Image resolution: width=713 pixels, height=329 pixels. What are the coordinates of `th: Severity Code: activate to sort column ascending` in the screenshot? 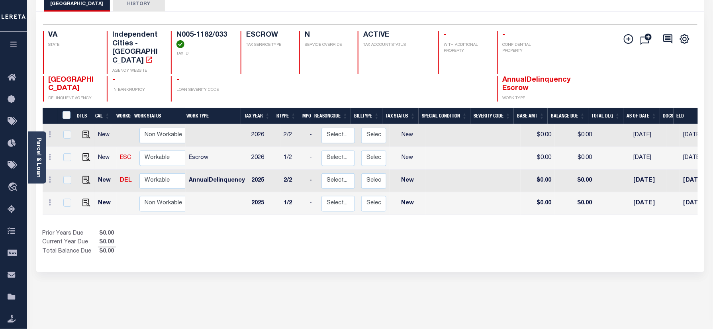 It's located at (492, 116).